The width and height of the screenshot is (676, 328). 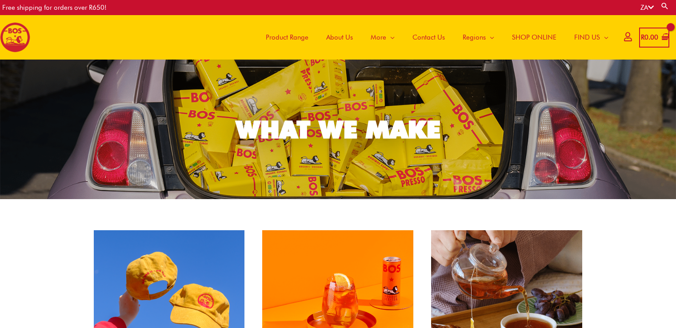 What do you see at coordinates (378, 37) in the screenshot?
I see `span: More` at bounding box center [378, 37].